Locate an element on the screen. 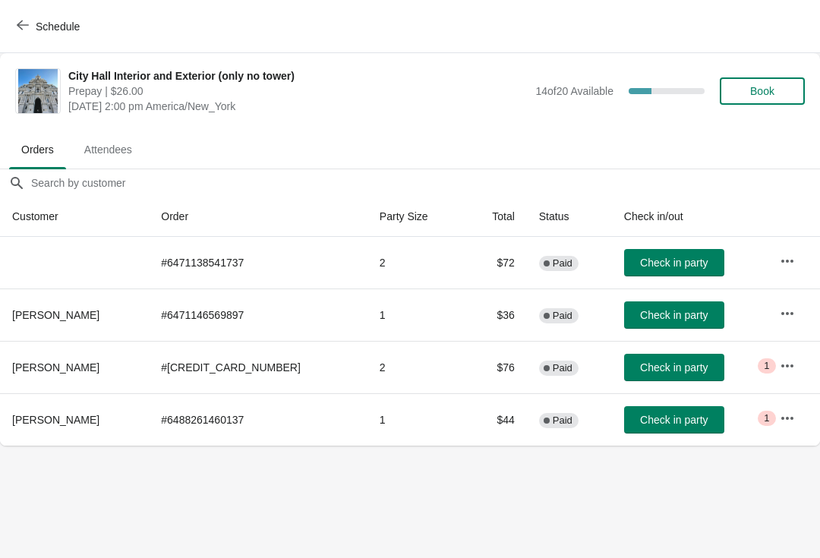  td: $76 is located at coordinates (496, 367).